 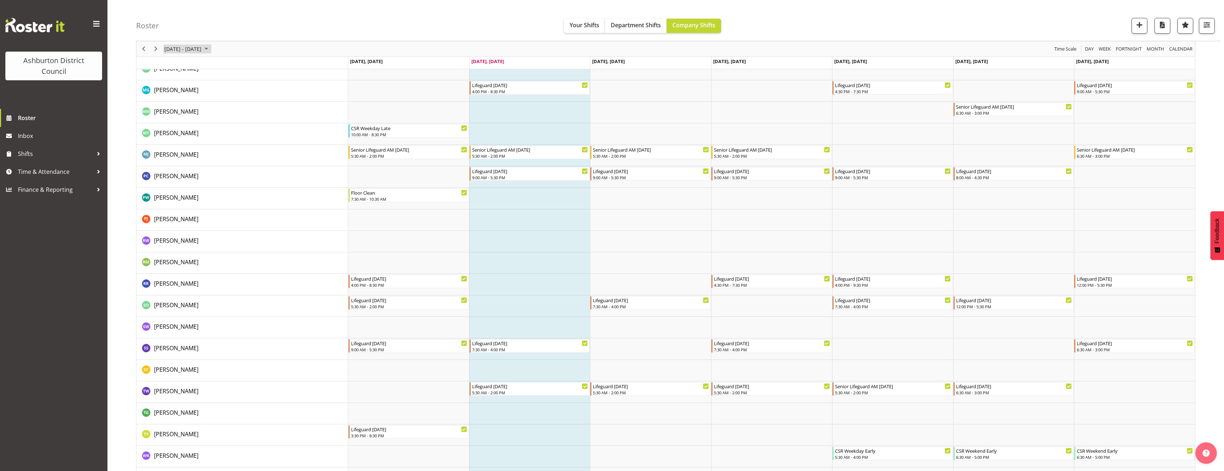 What do you see at coordinates (893, 457) in the screenshot?
I see `div: 5:30 AM - 4:00 PM` at bounding box center [893, 457].